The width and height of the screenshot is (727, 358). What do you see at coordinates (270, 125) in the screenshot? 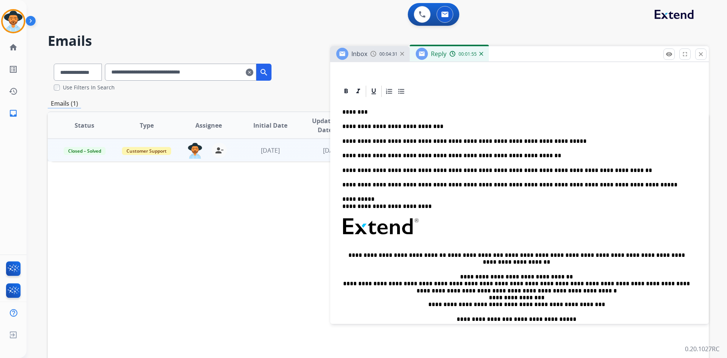
I see `span: Initial Date` at bounding box center [270, 125].